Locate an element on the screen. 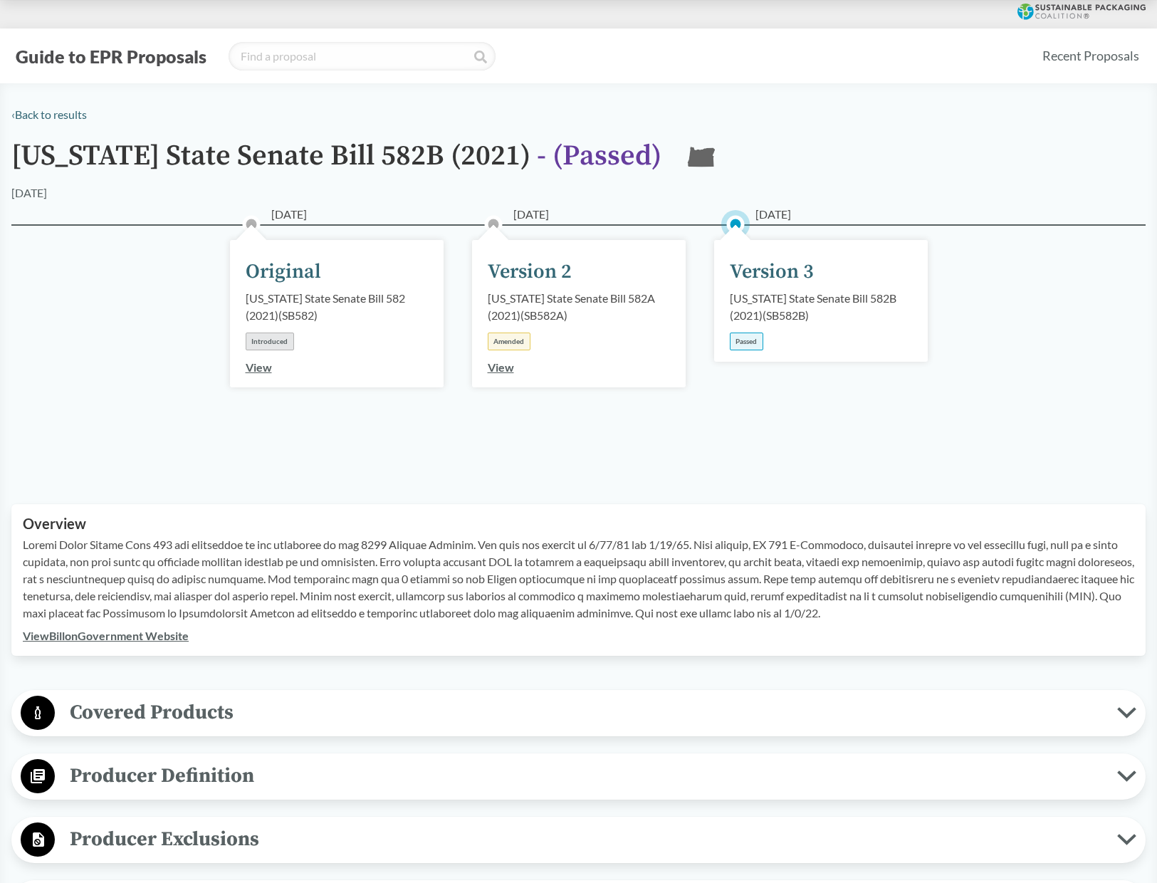  span: Covered Products is located at coordinates (586, 712).